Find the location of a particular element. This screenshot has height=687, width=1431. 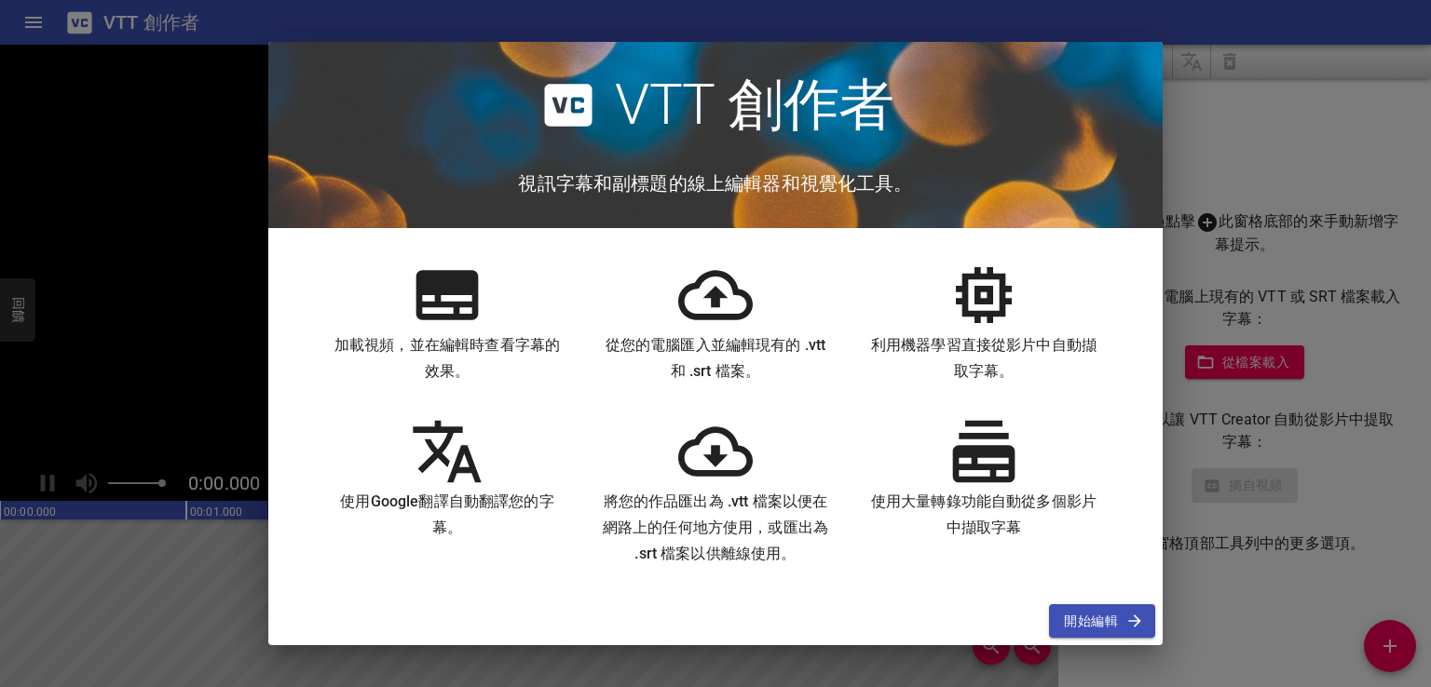

font: 開始編輯 is located at coordinates (1091, 621).